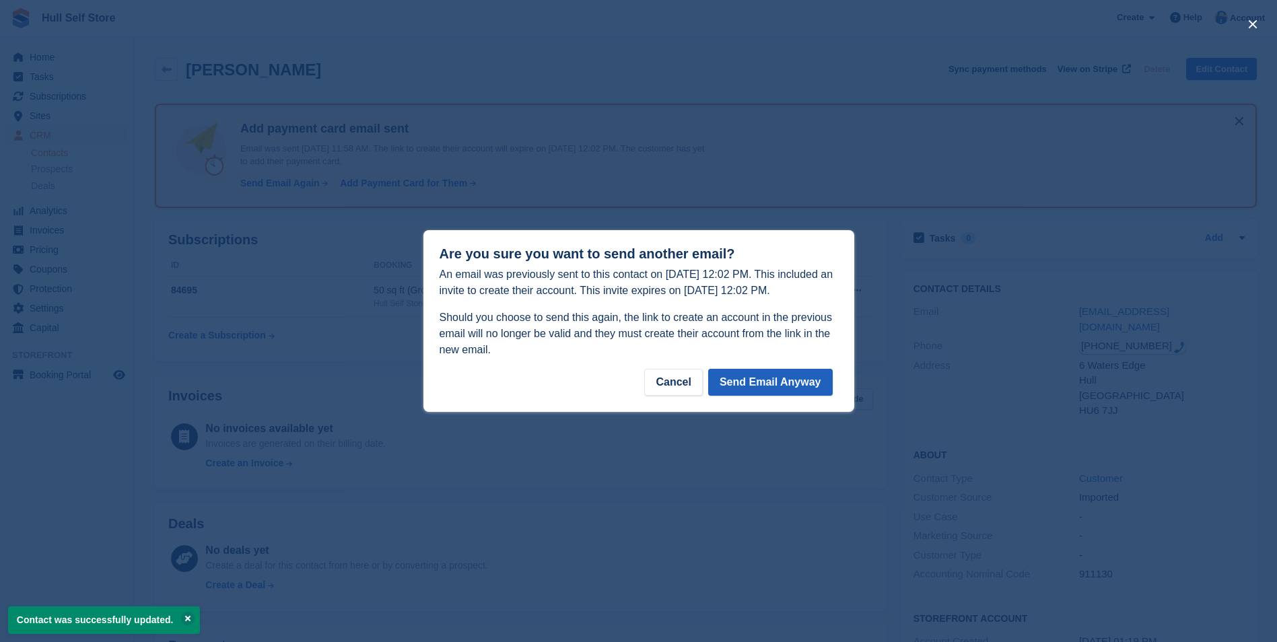 This screenshot has height=642, width=1277. Describe the element at coordinates (639, 254) in the screenshot. I see `h1: Are you sure you want to send another email?` at that location.